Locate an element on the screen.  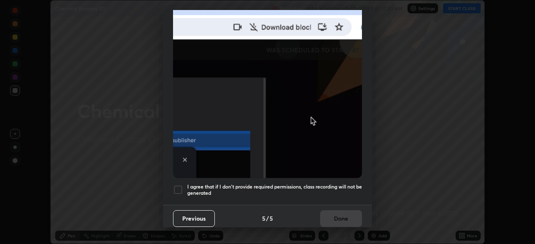
h5: I agree that if I don't provide required permissions, class recording will not be generated is located at coordinates (275, 190).